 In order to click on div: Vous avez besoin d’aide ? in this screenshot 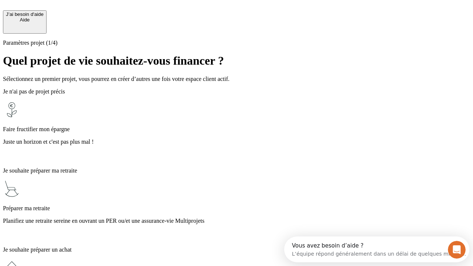, I will do `click(95, 9)`.